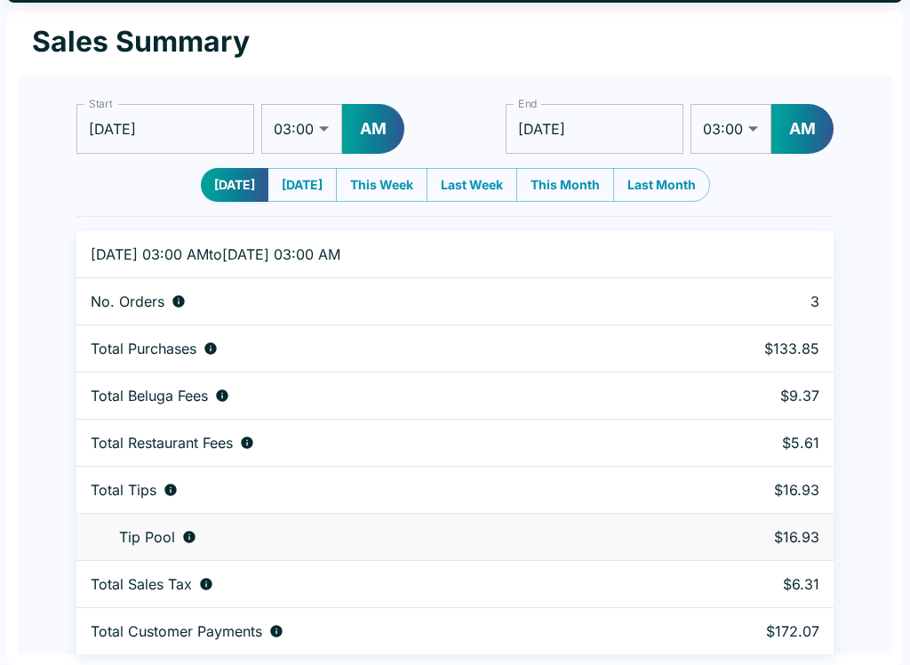 This screenshot has height=665, width=910. What do you see at coordinates (381, 185) in the screenshot?
I see `button: This Week` at bounding box center [381, 185].